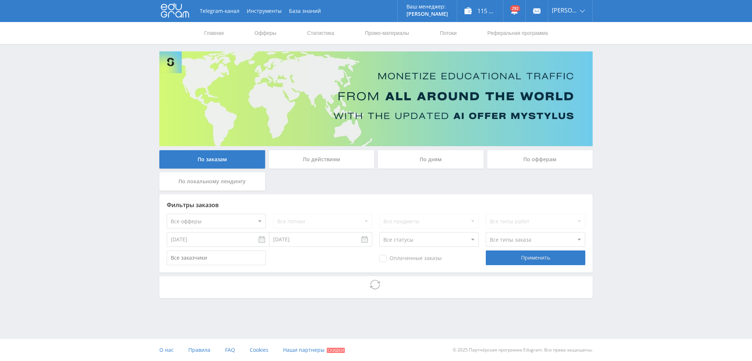 This screenshot has width=752, height=361. What do you see at coordinates (266, 33) in the screenshot?
I see `a: Офферы` at bounding box center [266, 33].